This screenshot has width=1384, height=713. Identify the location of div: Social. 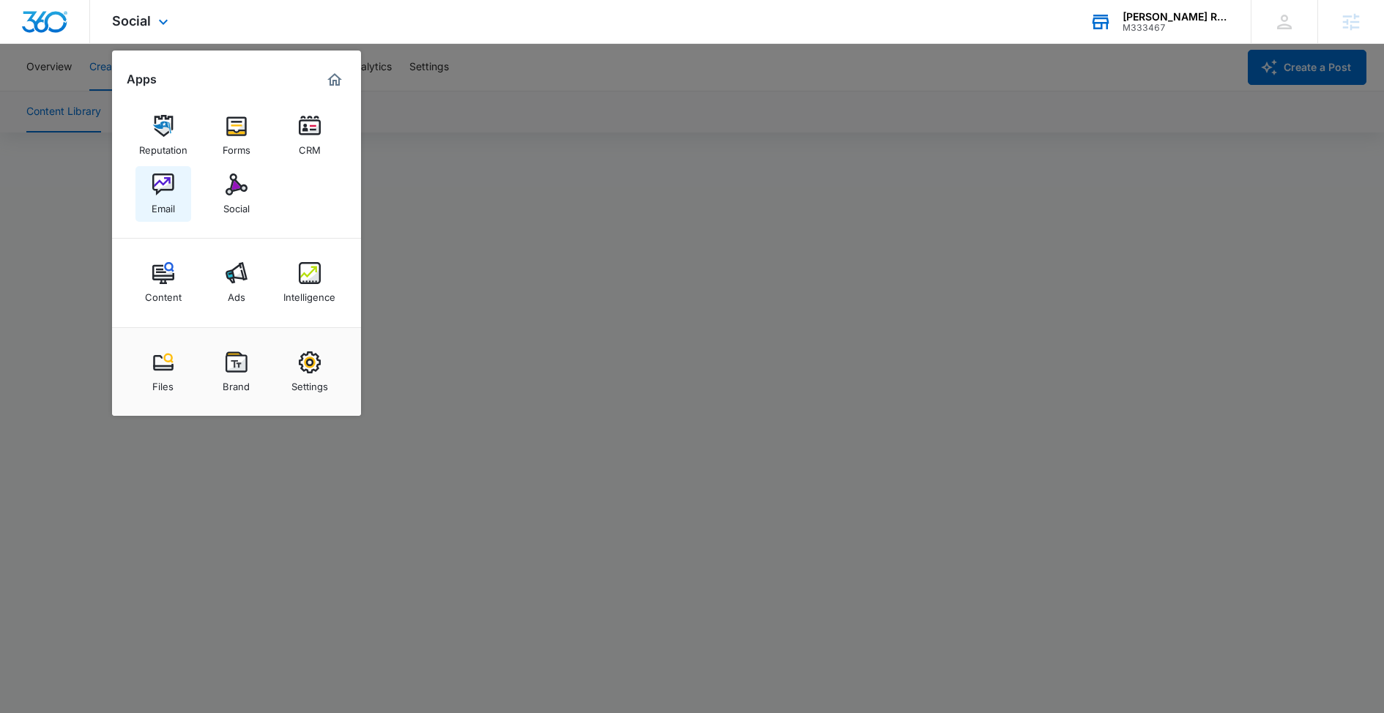
(237, 205).